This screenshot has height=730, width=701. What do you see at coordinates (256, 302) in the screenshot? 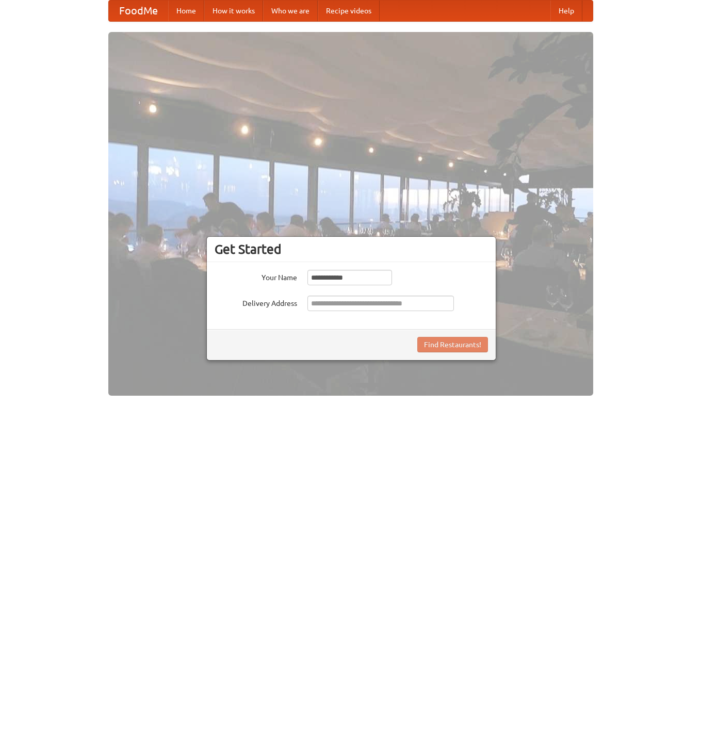
I see `label: Delivery Address` at bounding box center [256, 302].